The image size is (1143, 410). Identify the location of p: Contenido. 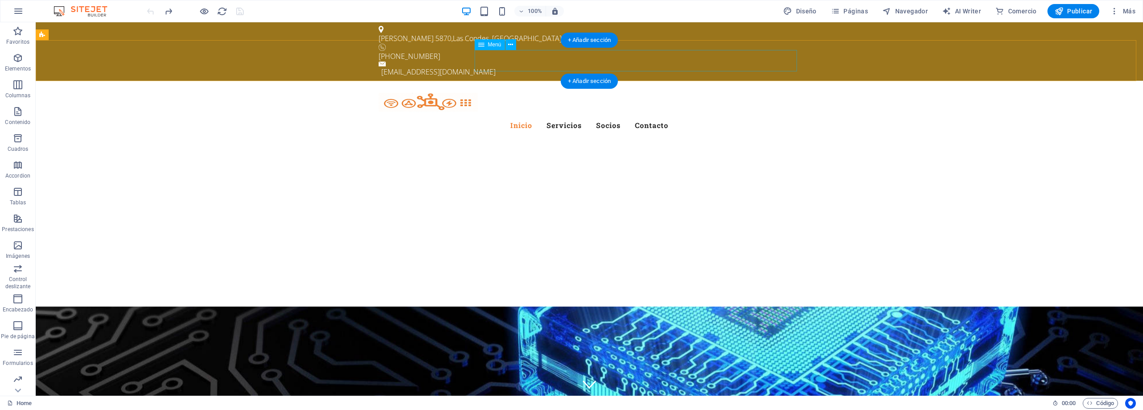
(17, 122).